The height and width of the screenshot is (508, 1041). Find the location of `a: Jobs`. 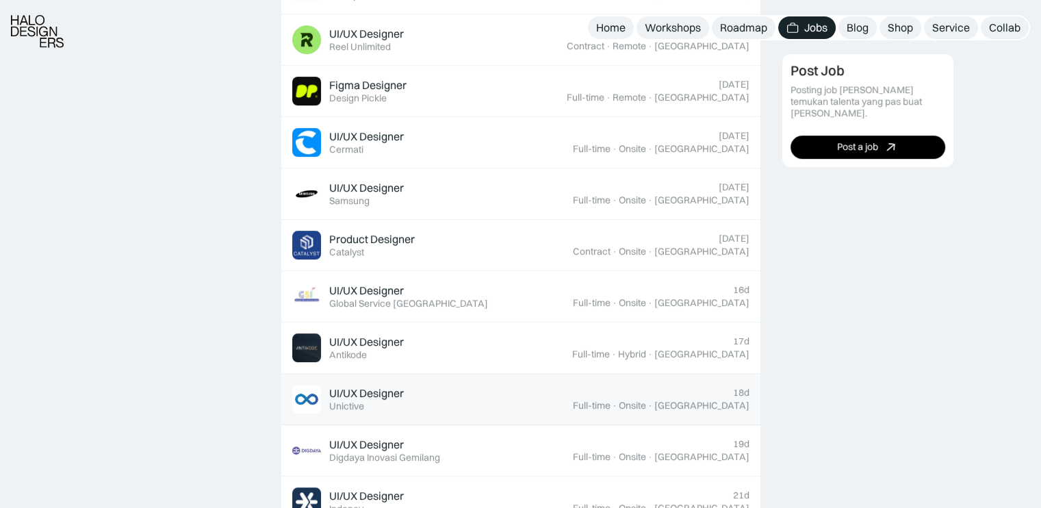

a: Jobs is located at coordinates (807, 27).